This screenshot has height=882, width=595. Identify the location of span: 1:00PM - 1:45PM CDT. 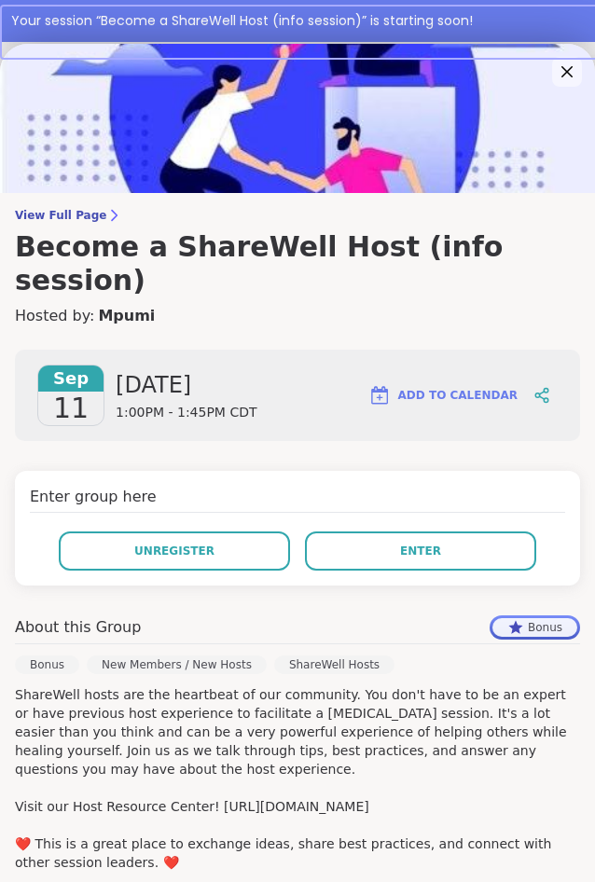
(185, 413).